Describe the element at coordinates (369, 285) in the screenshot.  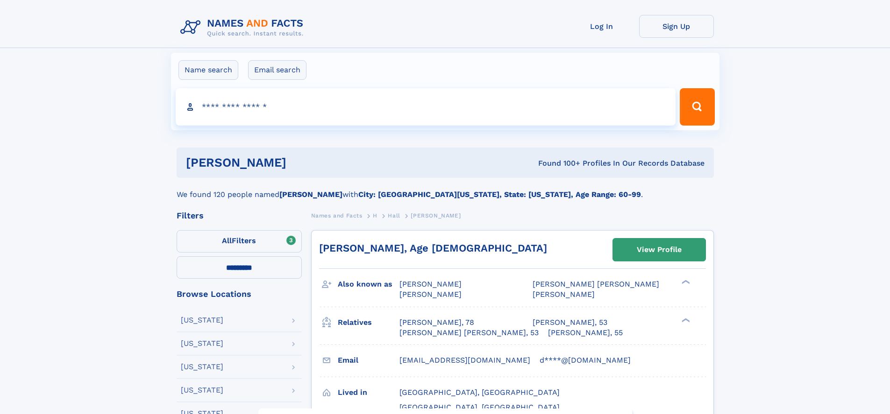
I see `h3: Also known as` at that location.